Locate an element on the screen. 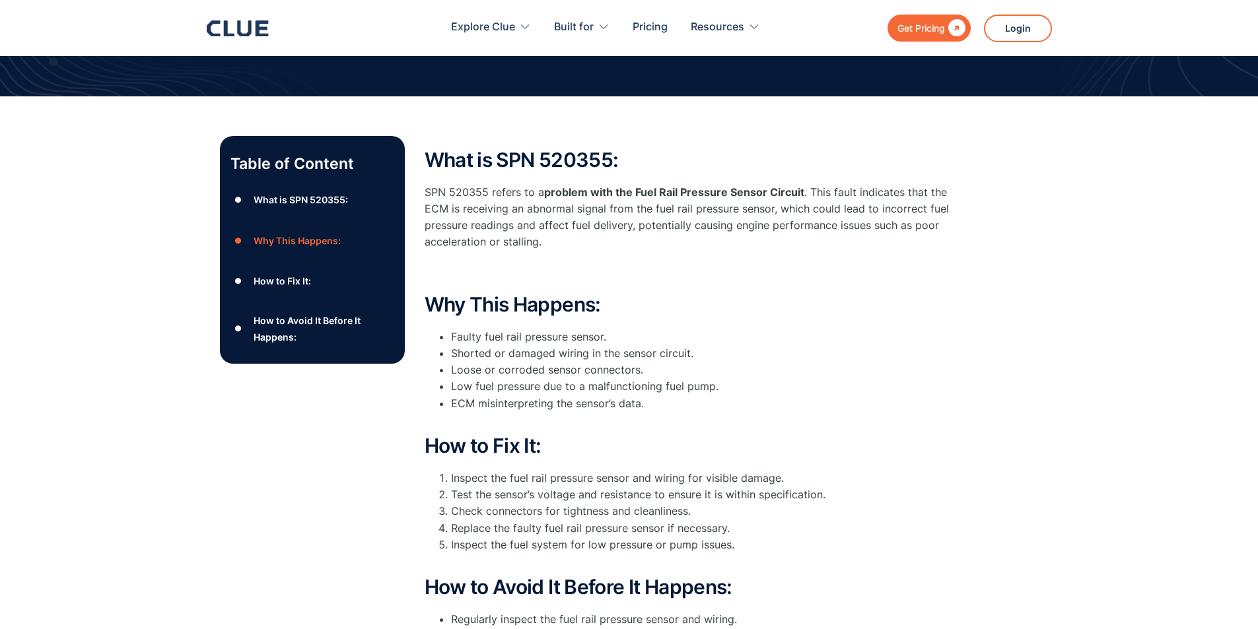  div: How to Fix It: is located at coordinates (282, 281).